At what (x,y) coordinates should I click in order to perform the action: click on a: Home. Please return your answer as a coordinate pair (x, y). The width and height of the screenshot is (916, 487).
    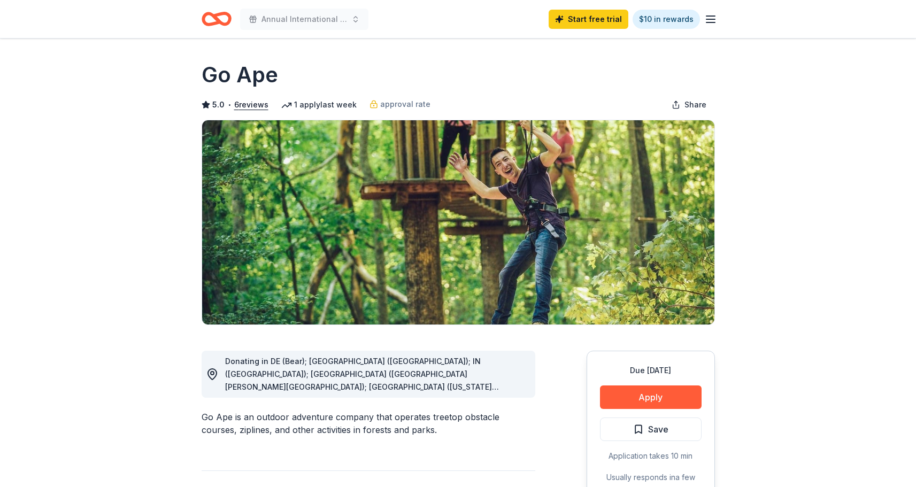
    Looking at the image, I should click on (216, 19).